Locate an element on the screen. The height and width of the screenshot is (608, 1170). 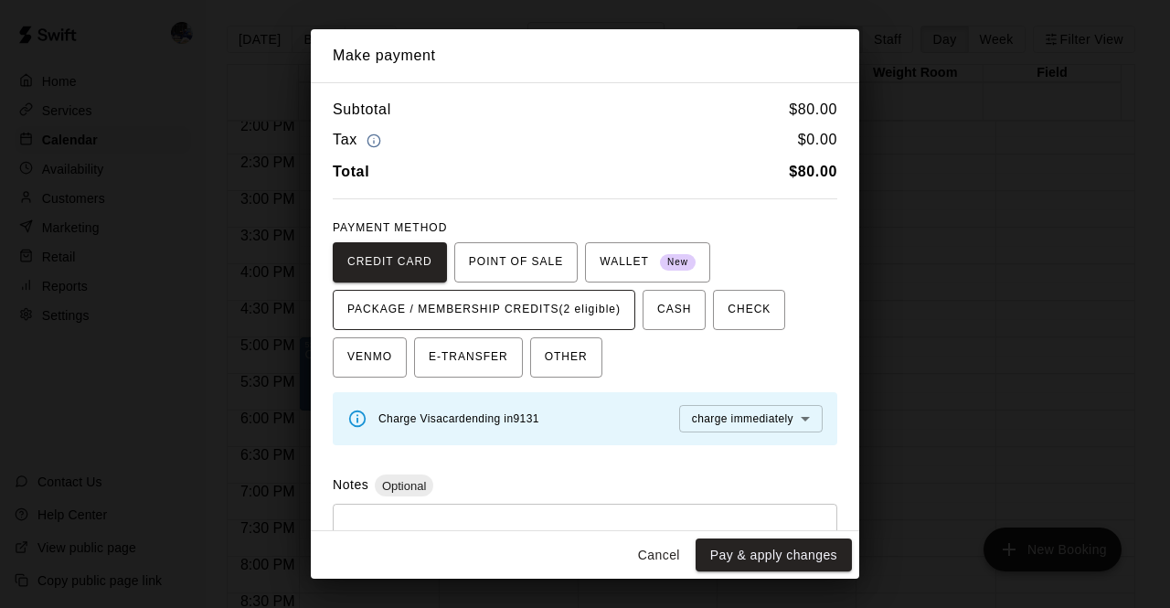
button: POINT OF SALE is located at coordinates (515, 262).